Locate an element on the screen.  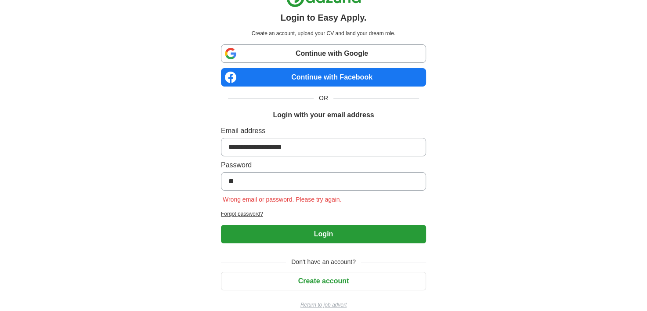
a: Create account is located at coordinates (323, 281).